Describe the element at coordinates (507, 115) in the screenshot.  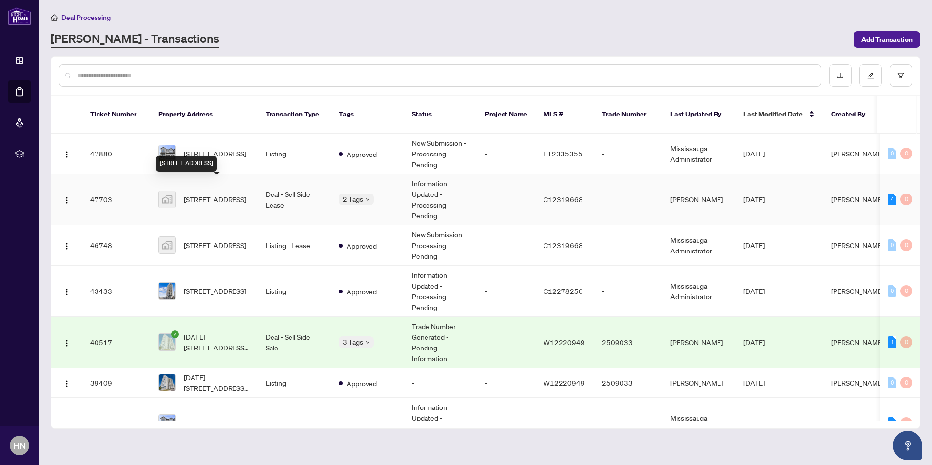
I see `th: Project Name` at that location.